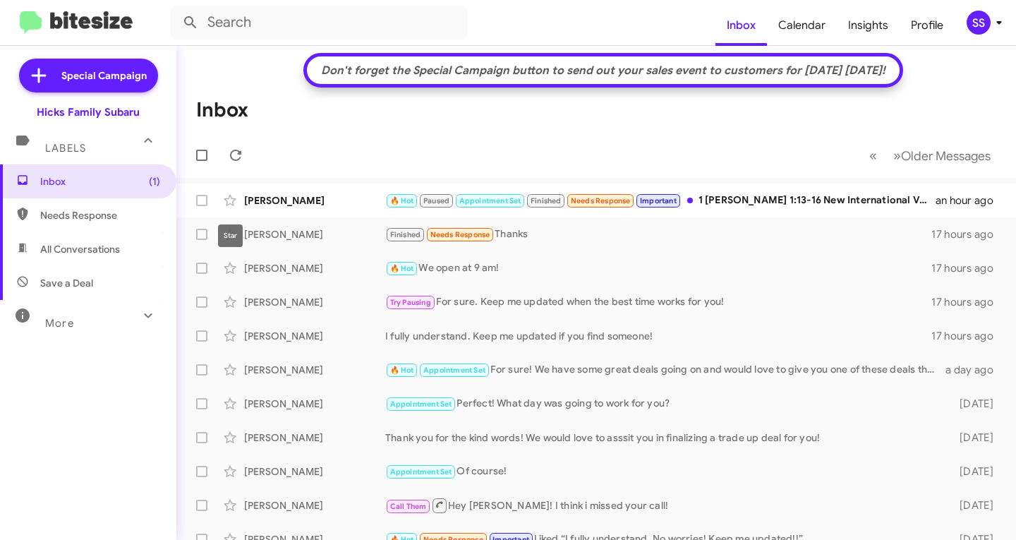  What do you see at coordinates (659, 234) in the screenshot?
I see `div: Thanks` at bounding box center [659, 234].